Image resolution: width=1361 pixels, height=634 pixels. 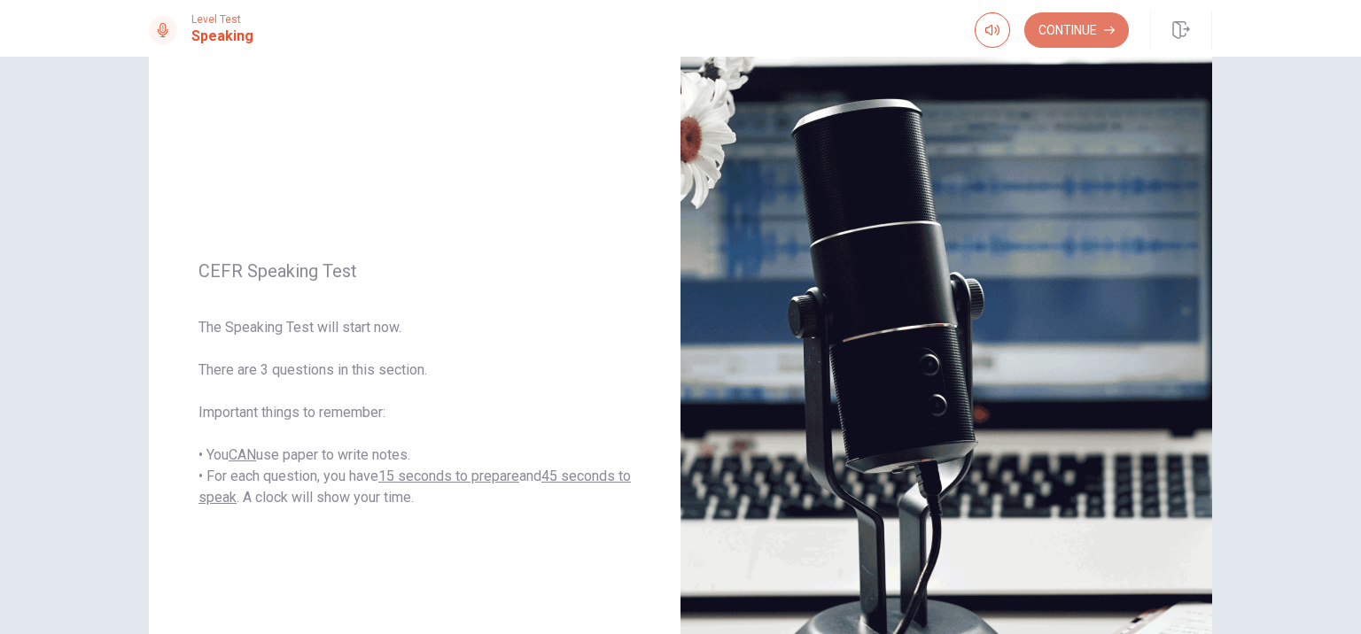 What do you see at coordinates (415, 413) in the screenshot?
I see `span: The Speaking Test will start now. There are 3 questions in this section. Important things to reme...` at bounding box center [415, 413].